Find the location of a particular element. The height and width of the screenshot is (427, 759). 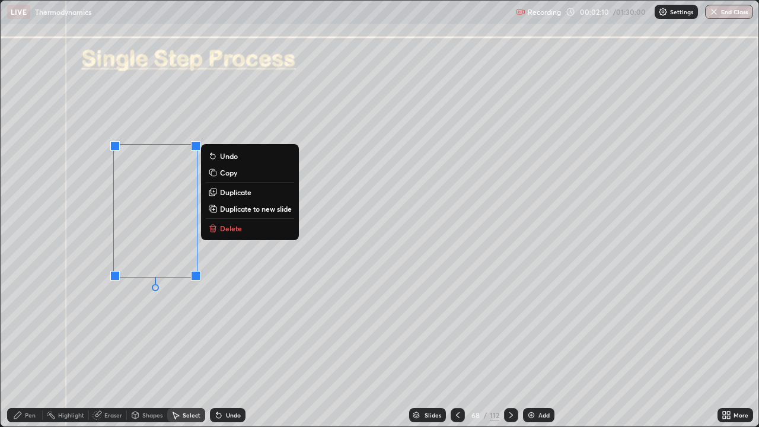

img: end-class-cross is located at coordinates (714, 12).